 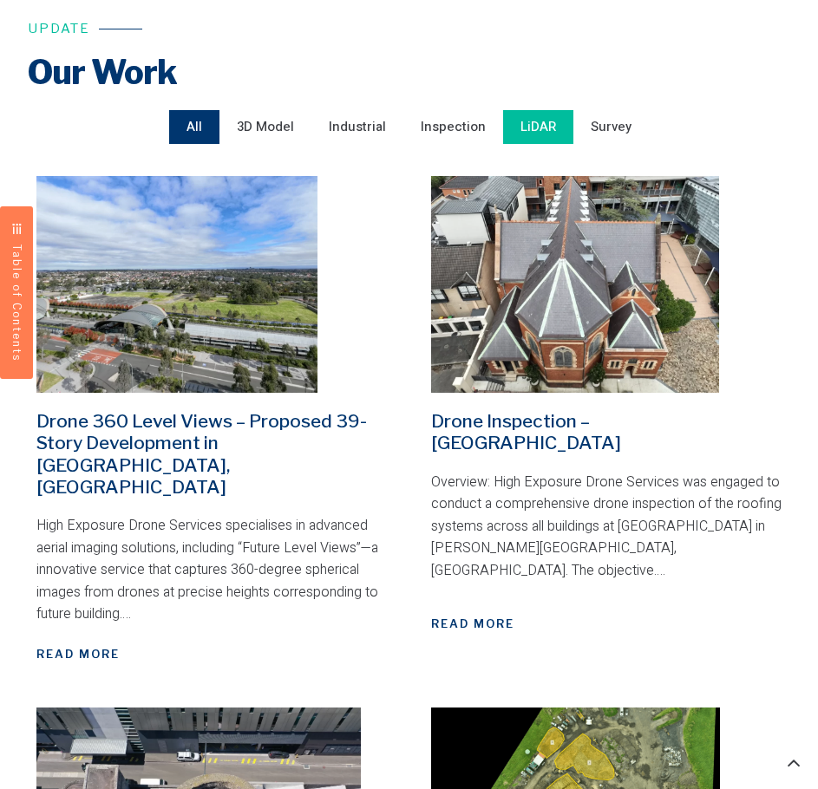 I want to click on span: All, so click(x=194, y=127).